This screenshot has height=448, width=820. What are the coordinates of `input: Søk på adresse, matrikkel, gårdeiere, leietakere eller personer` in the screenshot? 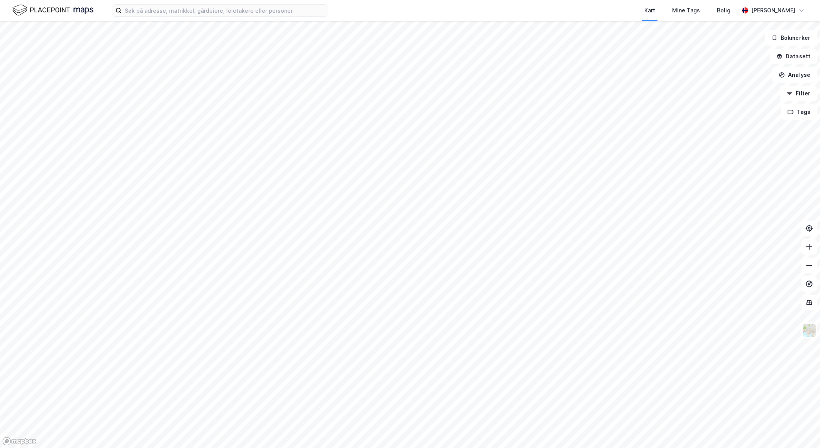 It's located at (225, 10).